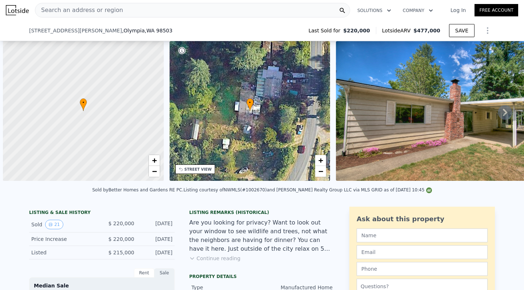 The width and height of the screenshot is (524, 290). I want to click on div: Median Sale, so click(102, 286).